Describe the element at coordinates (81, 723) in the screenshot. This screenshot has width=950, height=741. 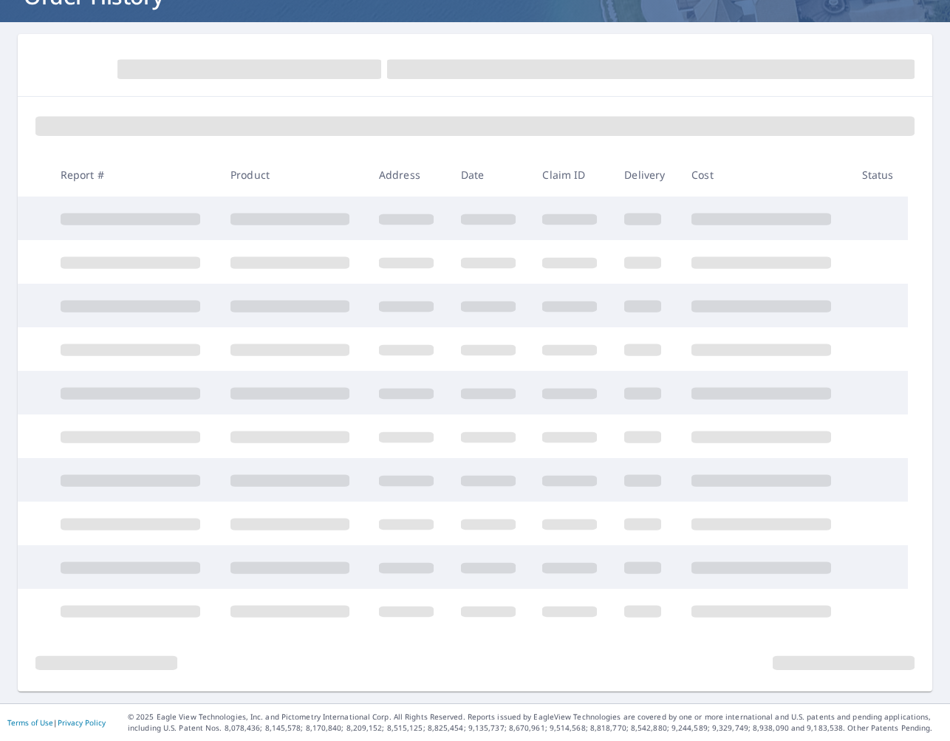
I see `a: Privacy Policy` at that location.